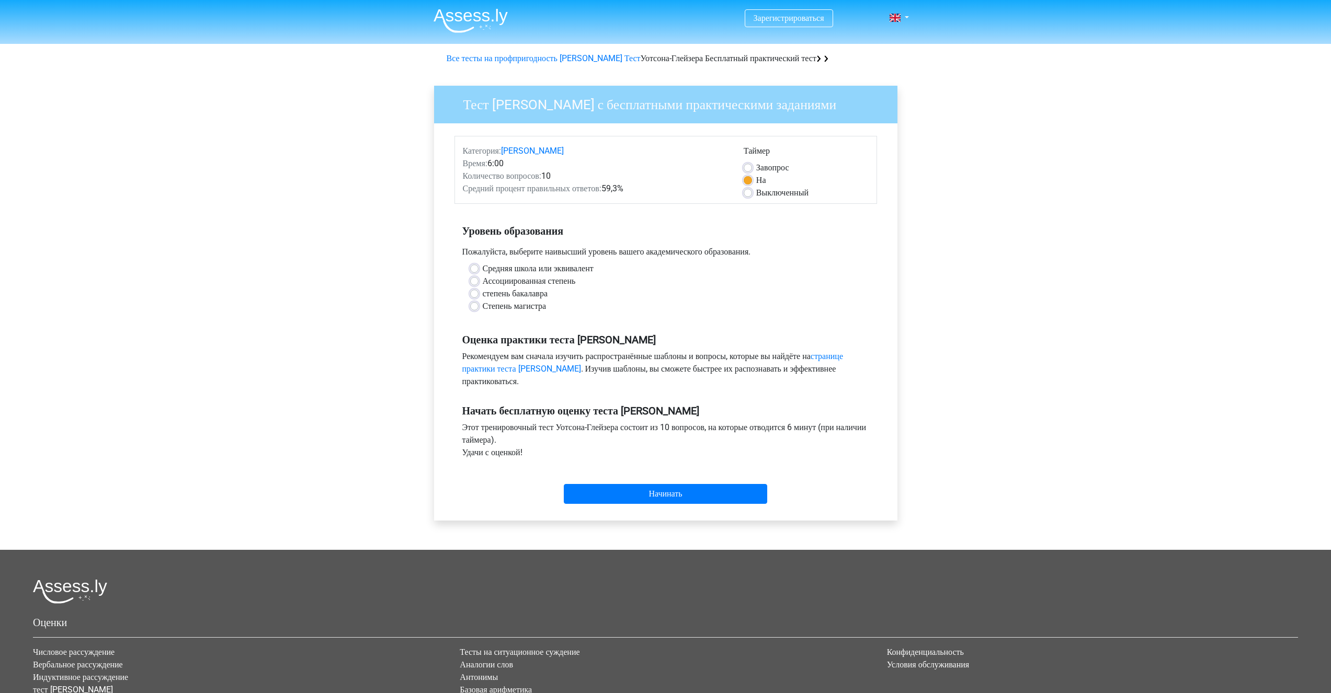 The width and height of the screenshot is (1331, 693). What do you see at coordinates (649, 375) in the screenshot?
I see `font: . Изучив шаблоны, вы сможете быстрее их распознавать и эффективнее практиковаться.` at bounding box center [649, 375].